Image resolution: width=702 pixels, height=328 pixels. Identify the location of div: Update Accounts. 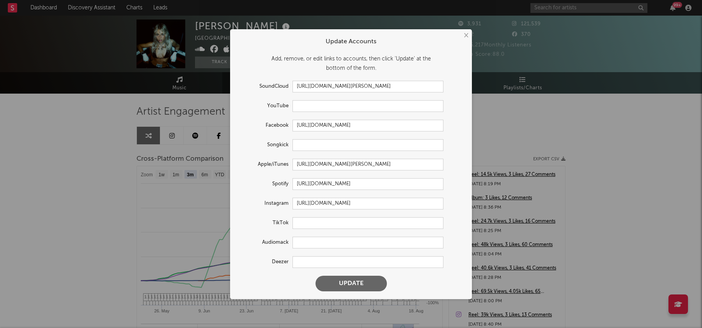
(351, 42).